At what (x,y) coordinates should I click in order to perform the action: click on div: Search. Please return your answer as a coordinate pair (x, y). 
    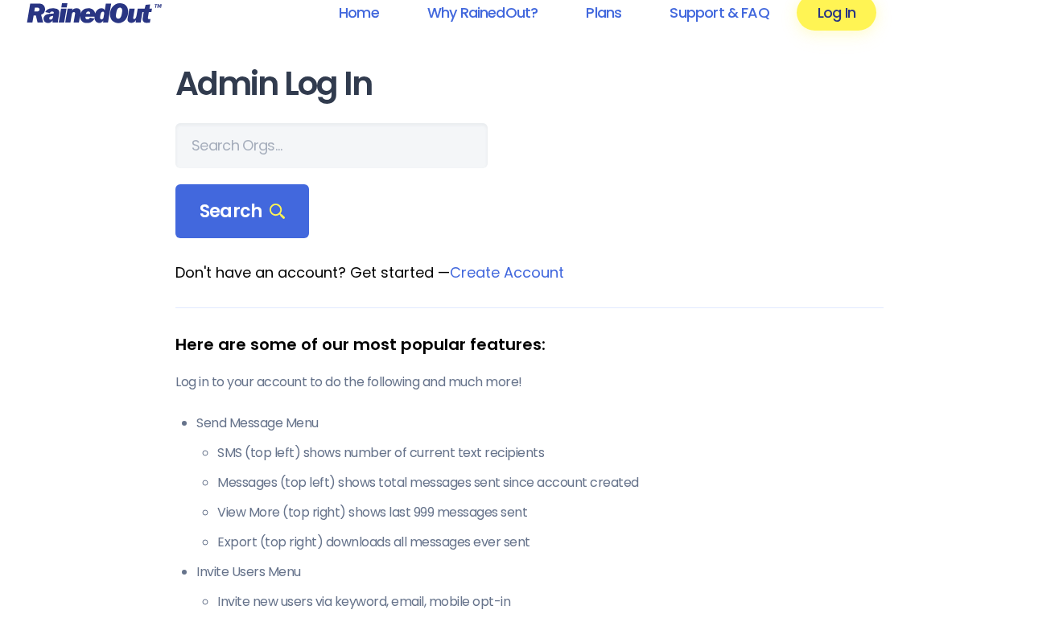
    Looking at the image, I should click on (242, 212).